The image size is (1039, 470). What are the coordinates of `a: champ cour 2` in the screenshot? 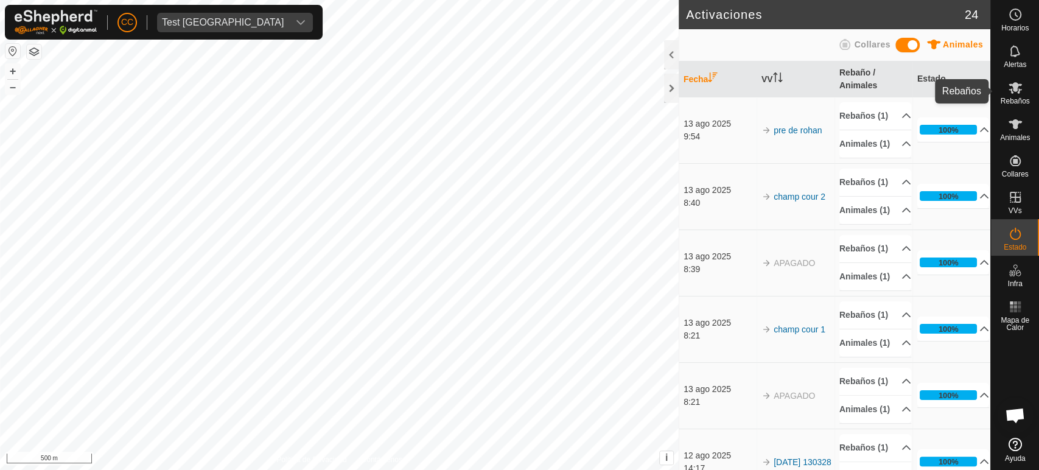 It's located at (799, 197).